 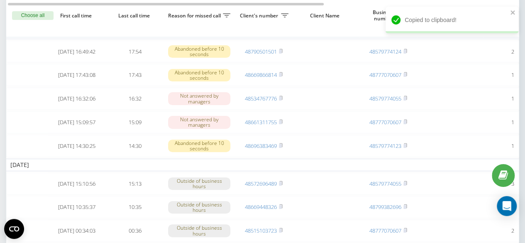 What do you see at coordinates (260, 51) in the screenshot?
I see `a: 48790501501` at bounding box center [260, 51].